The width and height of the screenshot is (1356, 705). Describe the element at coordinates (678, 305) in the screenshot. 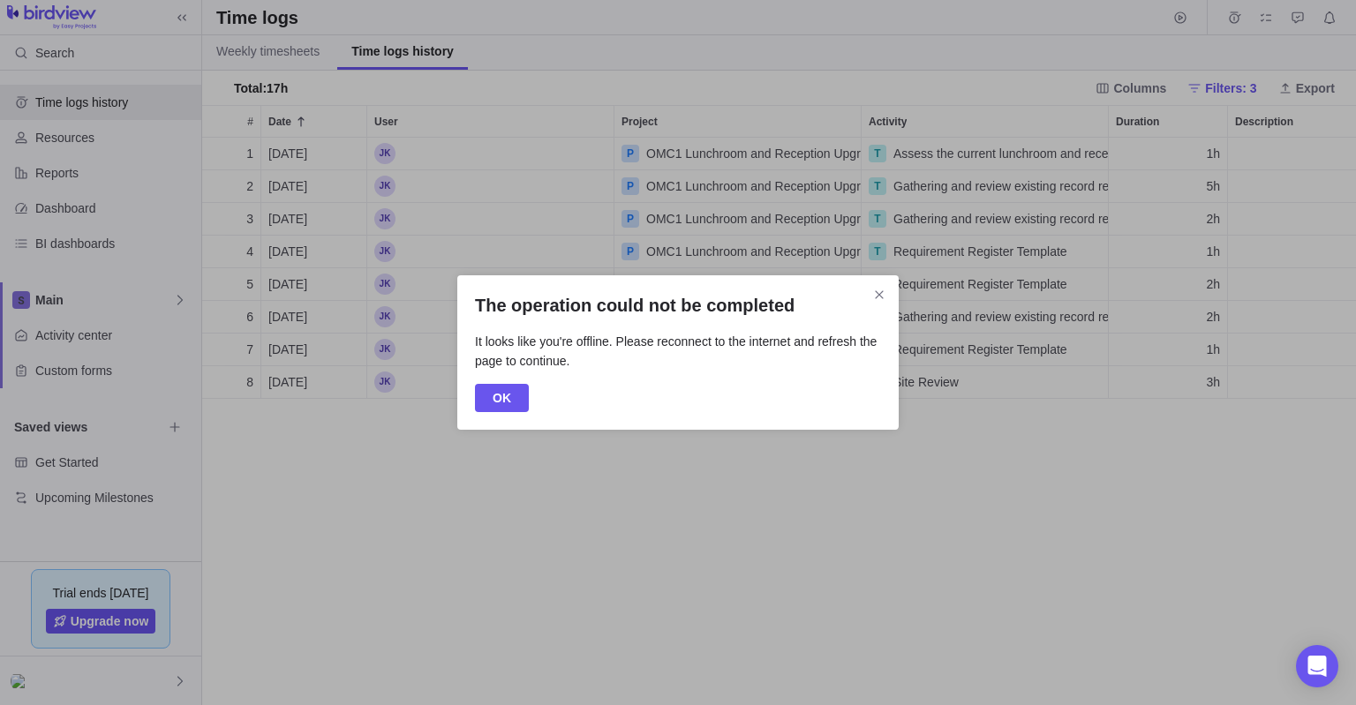

I see `h2: The operation could not be completed` at that location.